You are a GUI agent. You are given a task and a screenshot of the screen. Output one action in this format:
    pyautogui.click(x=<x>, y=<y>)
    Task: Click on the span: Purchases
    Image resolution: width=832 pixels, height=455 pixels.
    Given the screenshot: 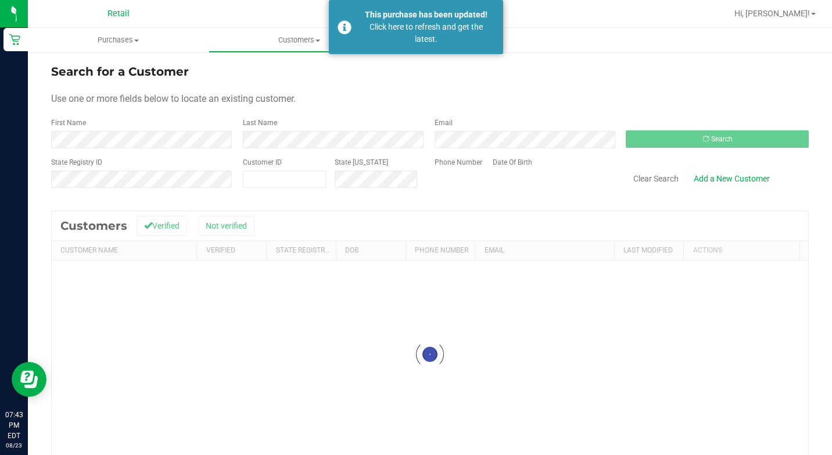 What is the action you would take?
    pyautogui.click(x=118, y=40)
    